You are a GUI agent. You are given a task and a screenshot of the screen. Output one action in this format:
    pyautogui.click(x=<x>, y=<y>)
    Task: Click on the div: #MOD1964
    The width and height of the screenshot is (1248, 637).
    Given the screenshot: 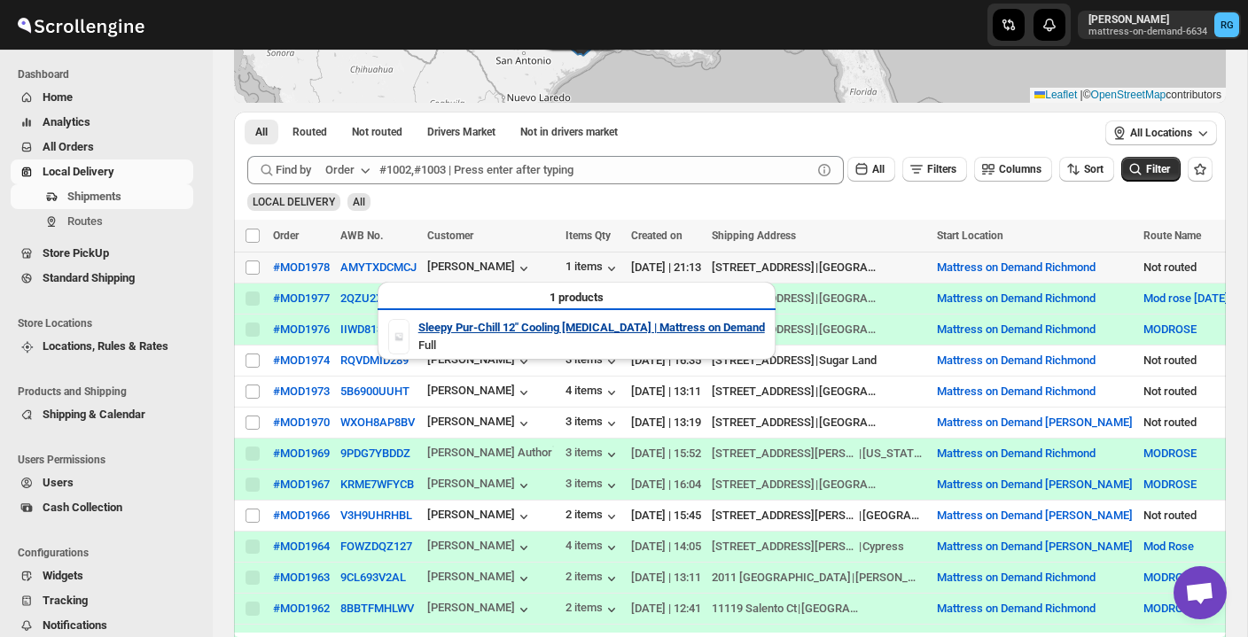 What is the action you would take?
    pyautogui.click(x=301, y=546)
    